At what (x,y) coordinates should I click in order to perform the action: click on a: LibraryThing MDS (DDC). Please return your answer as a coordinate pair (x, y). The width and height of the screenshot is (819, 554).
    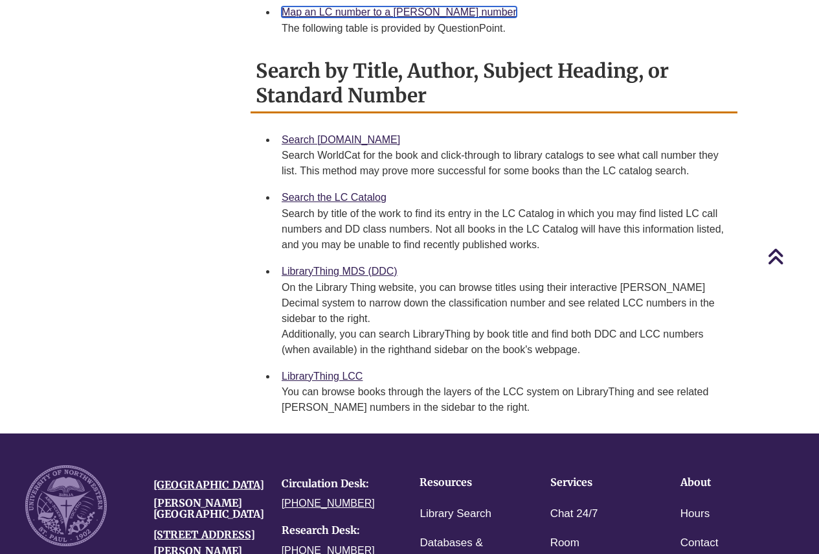
    Looking at the image, I should click on (339, 271).